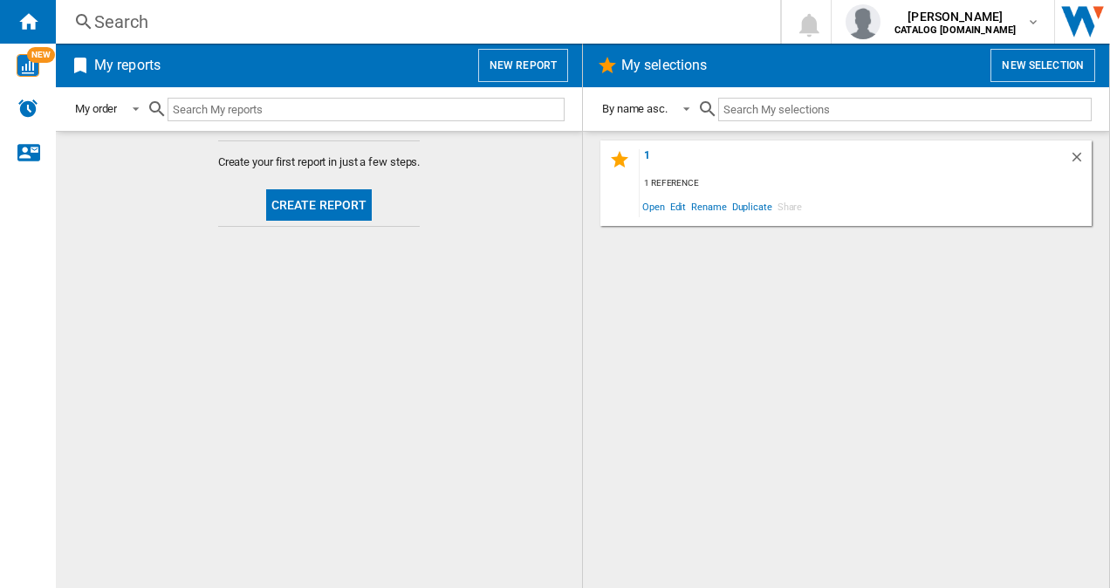 This screenshot has width=1110, height=588. What do you see at coordinates (1043, 65) in the screenshot?
I see `button: New selection` at bounding box center [1043, 65].